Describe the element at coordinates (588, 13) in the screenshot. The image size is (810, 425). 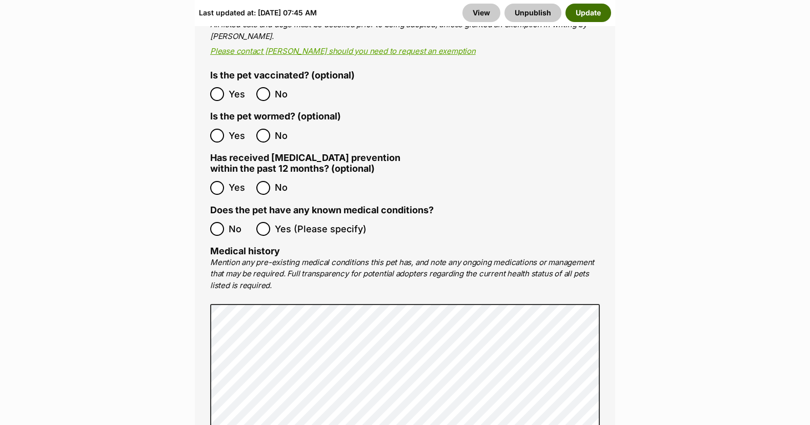
I see `button: Update` at that location.